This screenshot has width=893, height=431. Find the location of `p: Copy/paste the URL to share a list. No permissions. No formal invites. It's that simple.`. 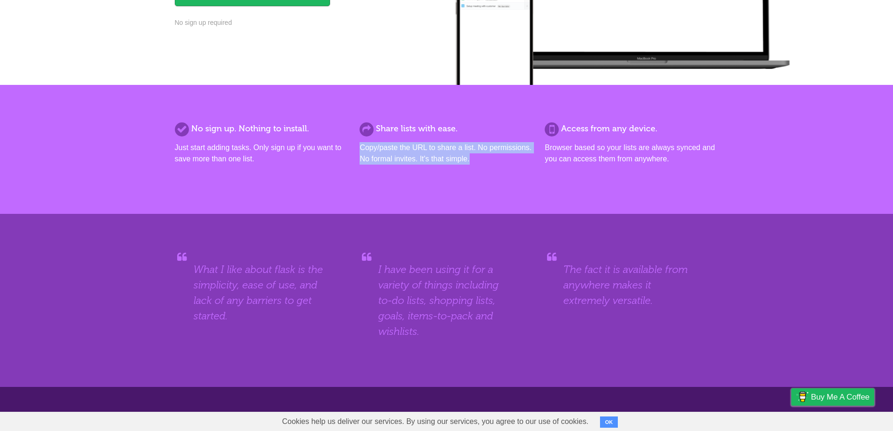

p: Copy/paste the URL to share a list. No permissions. No formal invites. It's that simple. is located at coordinates (446, 153).